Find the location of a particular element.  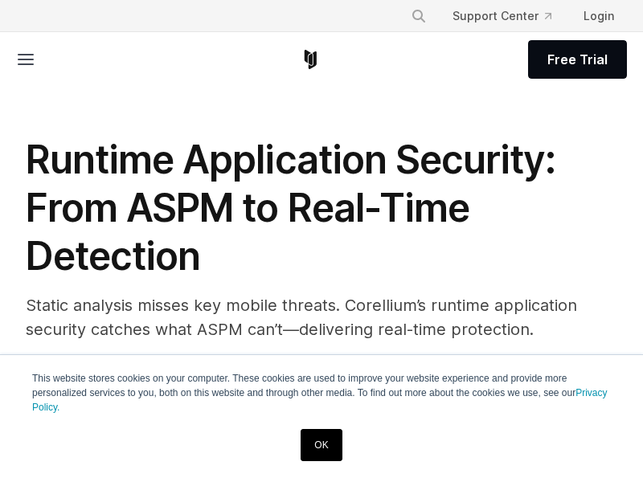

span: Static analysis misses key mobile threats. Corellium’s runtime application security catches what ... is located at coordinates (302, 318).